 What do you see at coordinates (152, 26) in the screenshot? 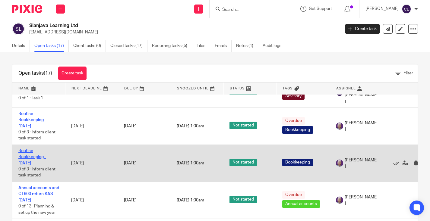
I see `h2: Slanjava Learning Ltd` at bounding box center [152, 26].